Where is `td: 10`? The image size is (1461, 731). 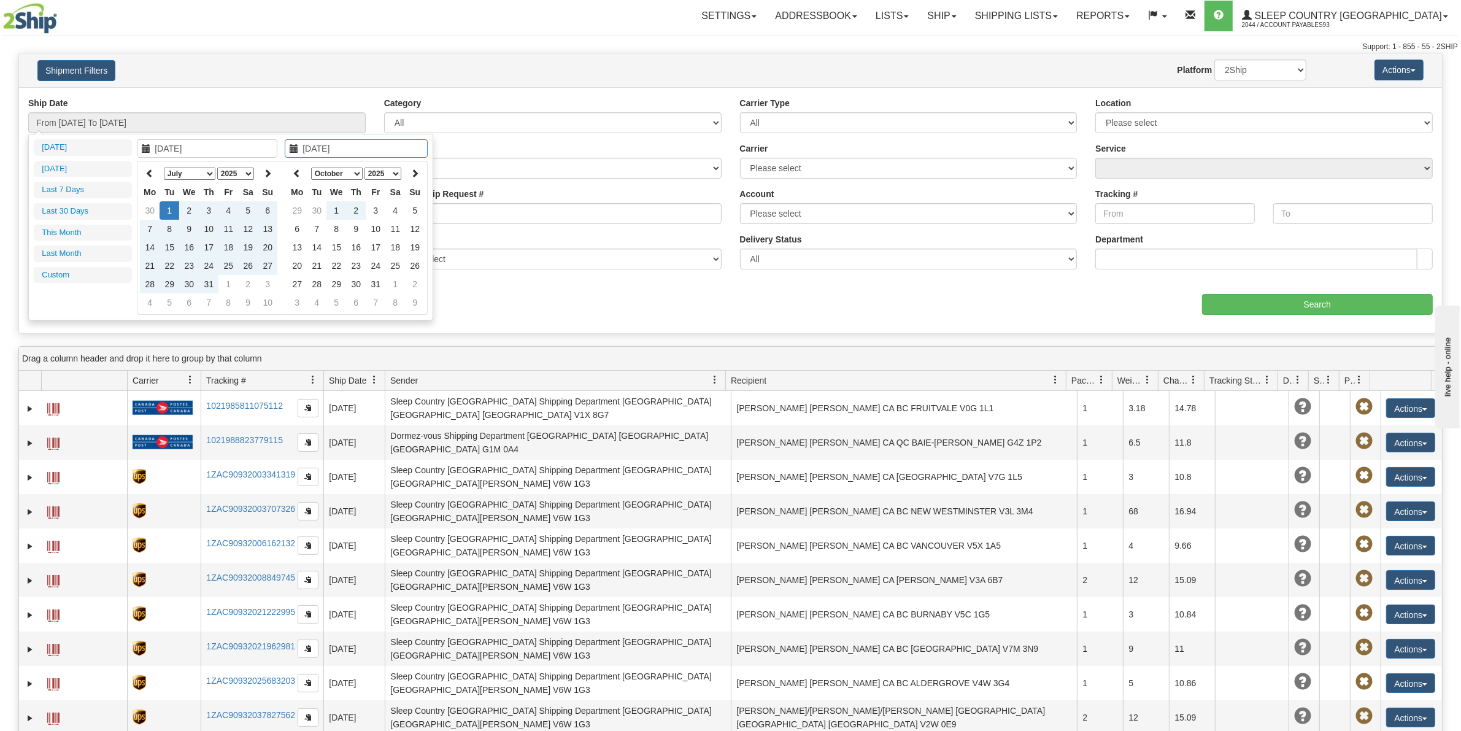 td: 10 is located at coordinates (267, 302).